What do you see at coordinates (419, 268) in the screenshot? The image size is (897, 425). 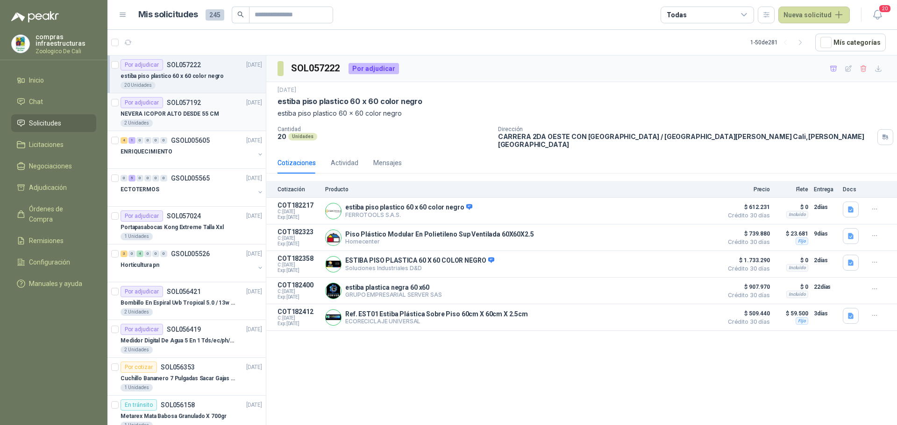 I see `p: Soluciones Industriales D&D` at bounding box center [419, 268].